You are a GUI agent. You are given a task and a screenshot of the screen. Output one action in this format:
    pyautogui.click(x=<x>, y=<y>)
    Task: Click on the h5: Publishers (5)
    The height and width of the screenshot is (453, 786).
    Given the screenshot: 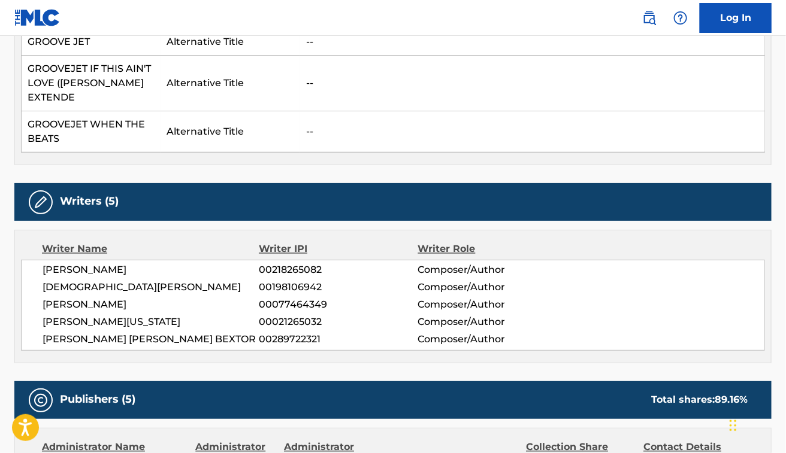 What is the action you would take?
    pyautogui.click(x=98, y=400)
    